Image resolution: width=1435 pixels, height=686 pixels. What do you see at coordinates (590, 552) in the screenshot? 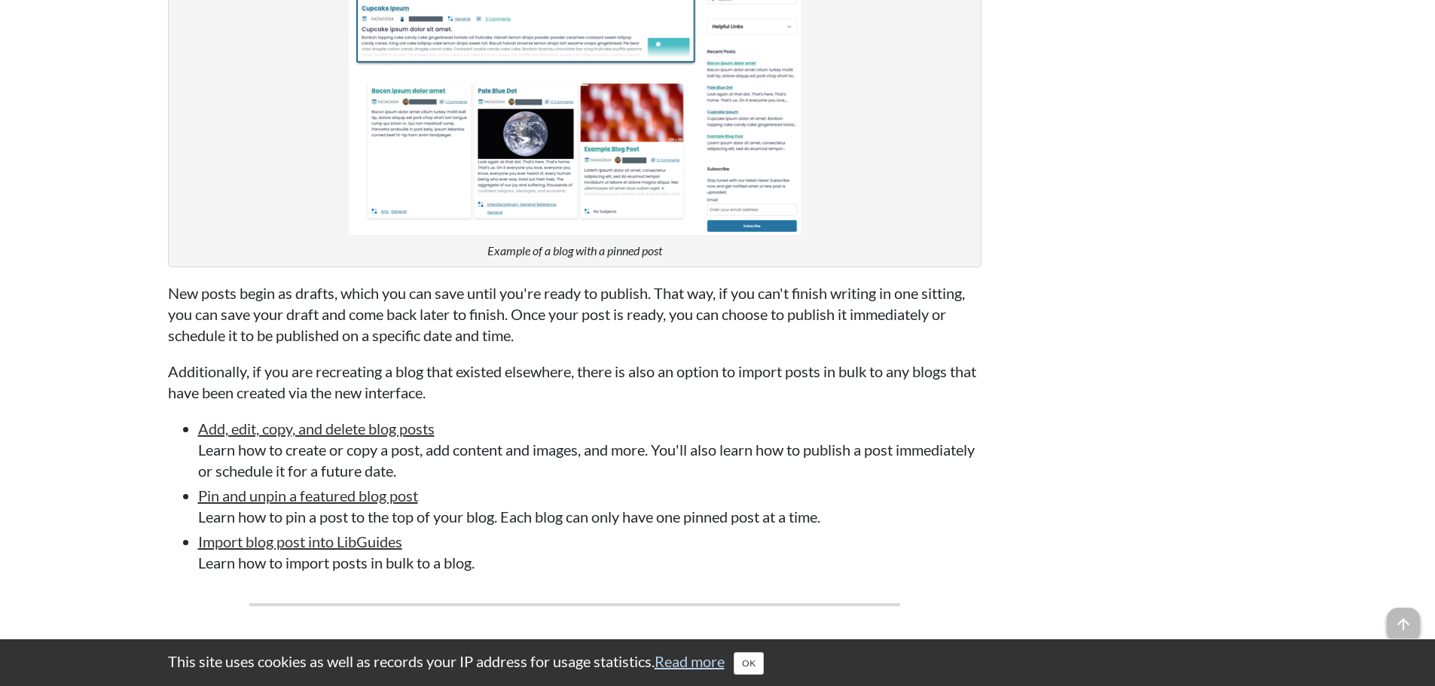
I see `li: Learn how to import posts in bulk to a blog.` at bounding box center [590, 552].